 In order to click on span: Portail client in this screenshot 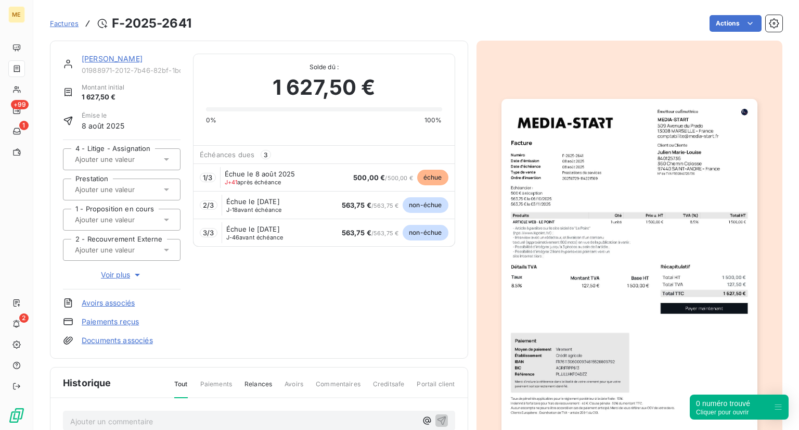, I will do `click(435, 388)`.